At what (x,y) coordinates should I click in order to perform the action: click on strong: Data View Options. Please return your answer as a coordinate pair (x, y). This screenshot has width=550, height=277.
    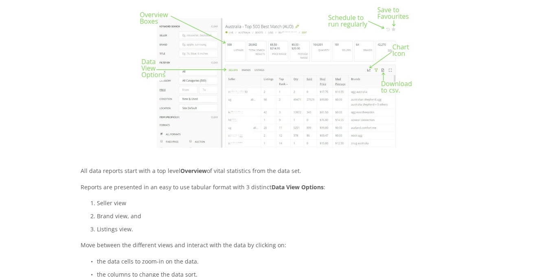
    Looking at the image, I should click on (298, 187).